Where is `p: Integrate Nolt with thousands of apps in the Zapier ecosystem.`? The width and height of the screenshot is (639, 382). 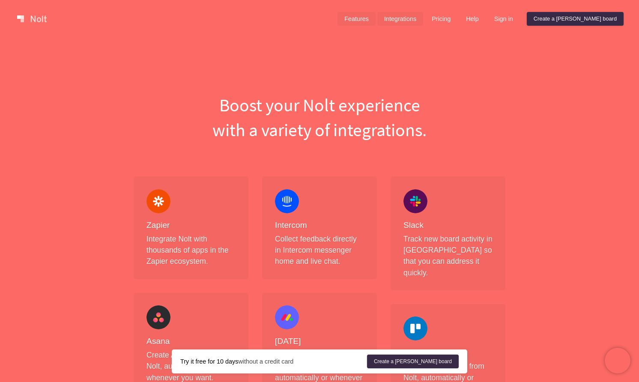
p: Integrate Nolt with thousands of apps in the Zapier ecosystem. is located at coordinates (191, 250).